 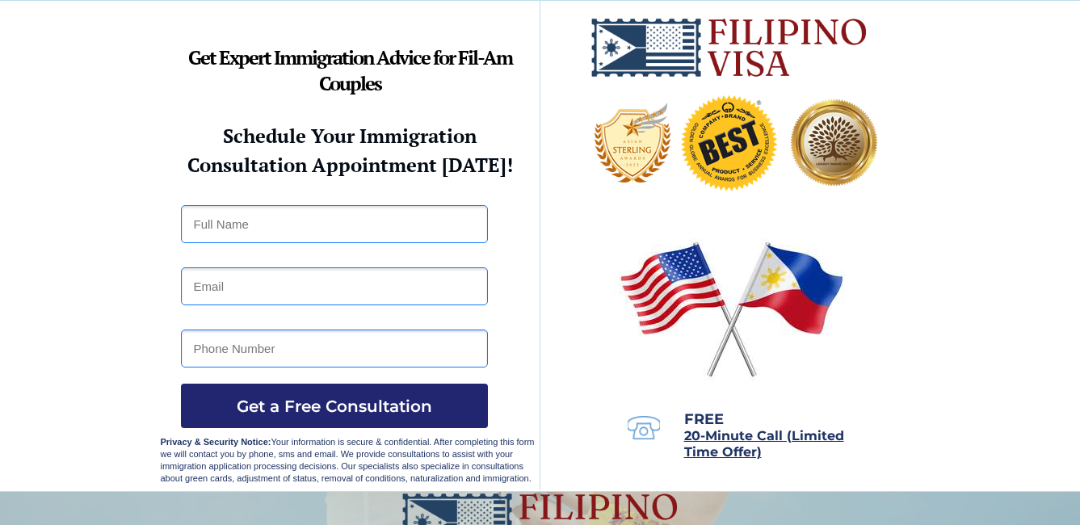 I want to click on strong: Privacy & Security Notice:, so click(x=216, y=442).